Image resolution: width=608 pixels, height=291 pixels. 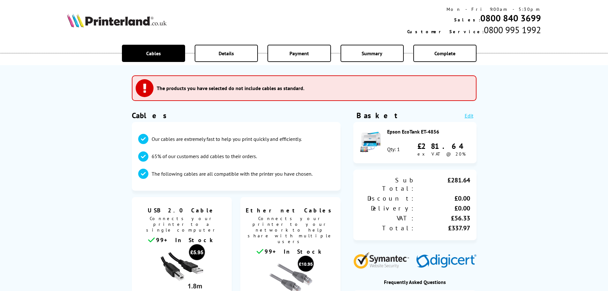 I want to click on span: Cables, so click(x=154, y=53).